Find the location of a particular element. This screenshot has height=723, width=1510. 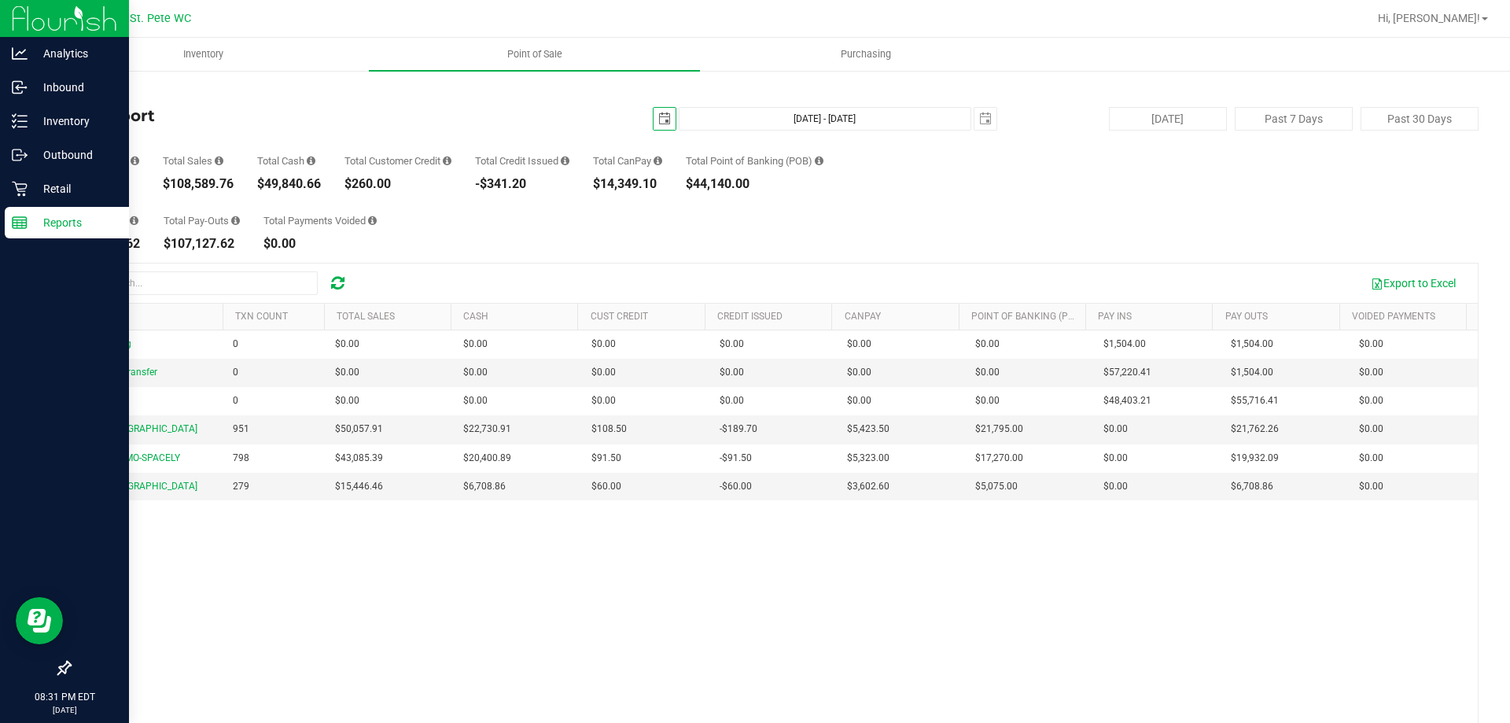

a: Point of Sale is located at coordinates (534, 54).